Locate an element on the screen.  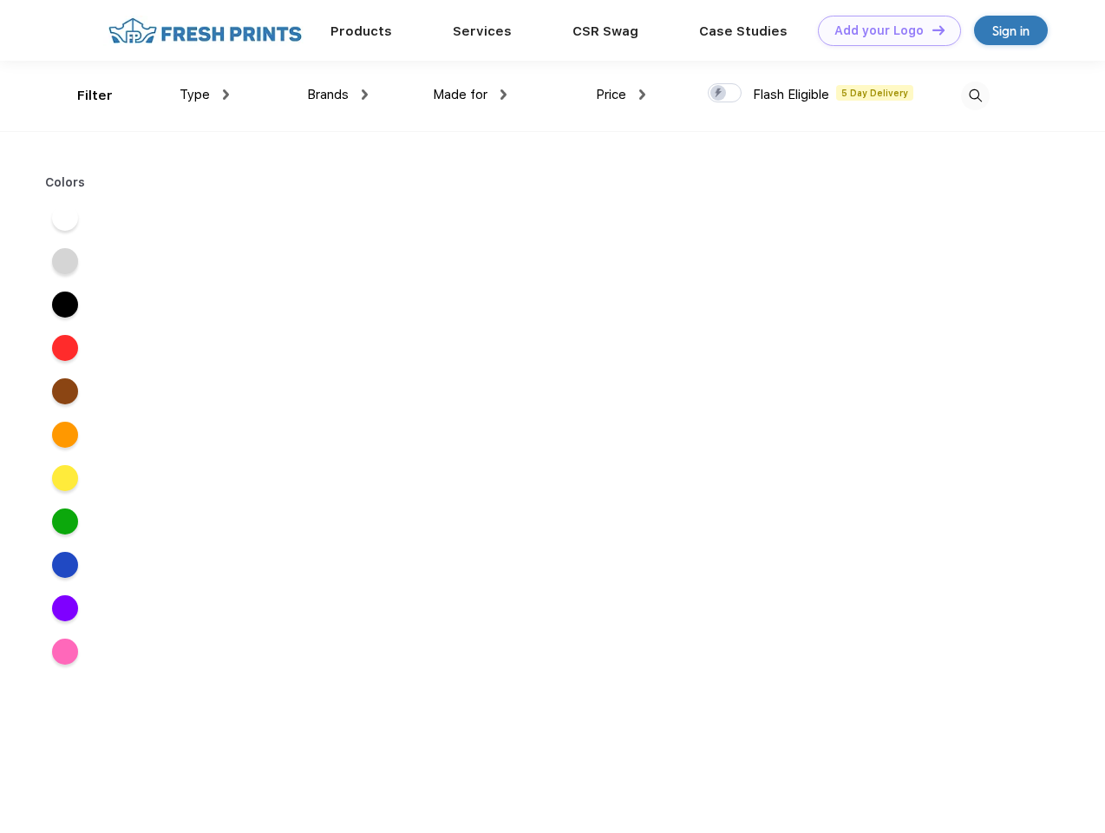
span: Price is located at coordinates (611, 95).